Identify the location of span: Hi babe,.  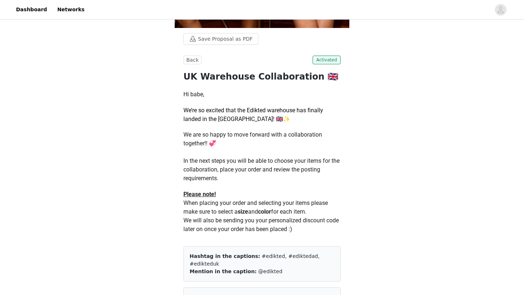
(194, 94).